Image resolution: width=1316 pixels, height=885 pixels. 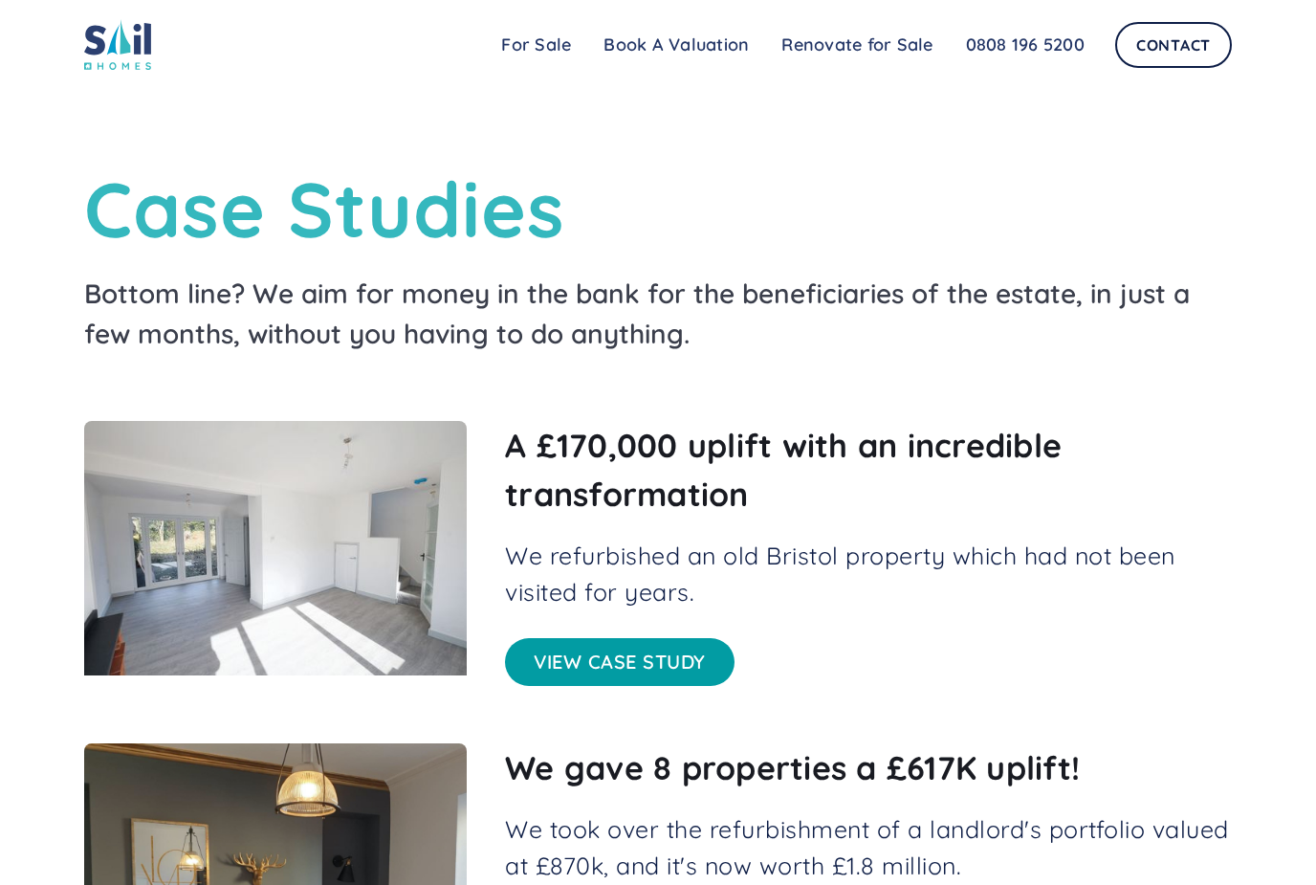 What do you see at coordinates (868, 767) in the screenshot?
I see `h2: We gave 8 properties a £617K uplift!` at bounding box center [868, 767].